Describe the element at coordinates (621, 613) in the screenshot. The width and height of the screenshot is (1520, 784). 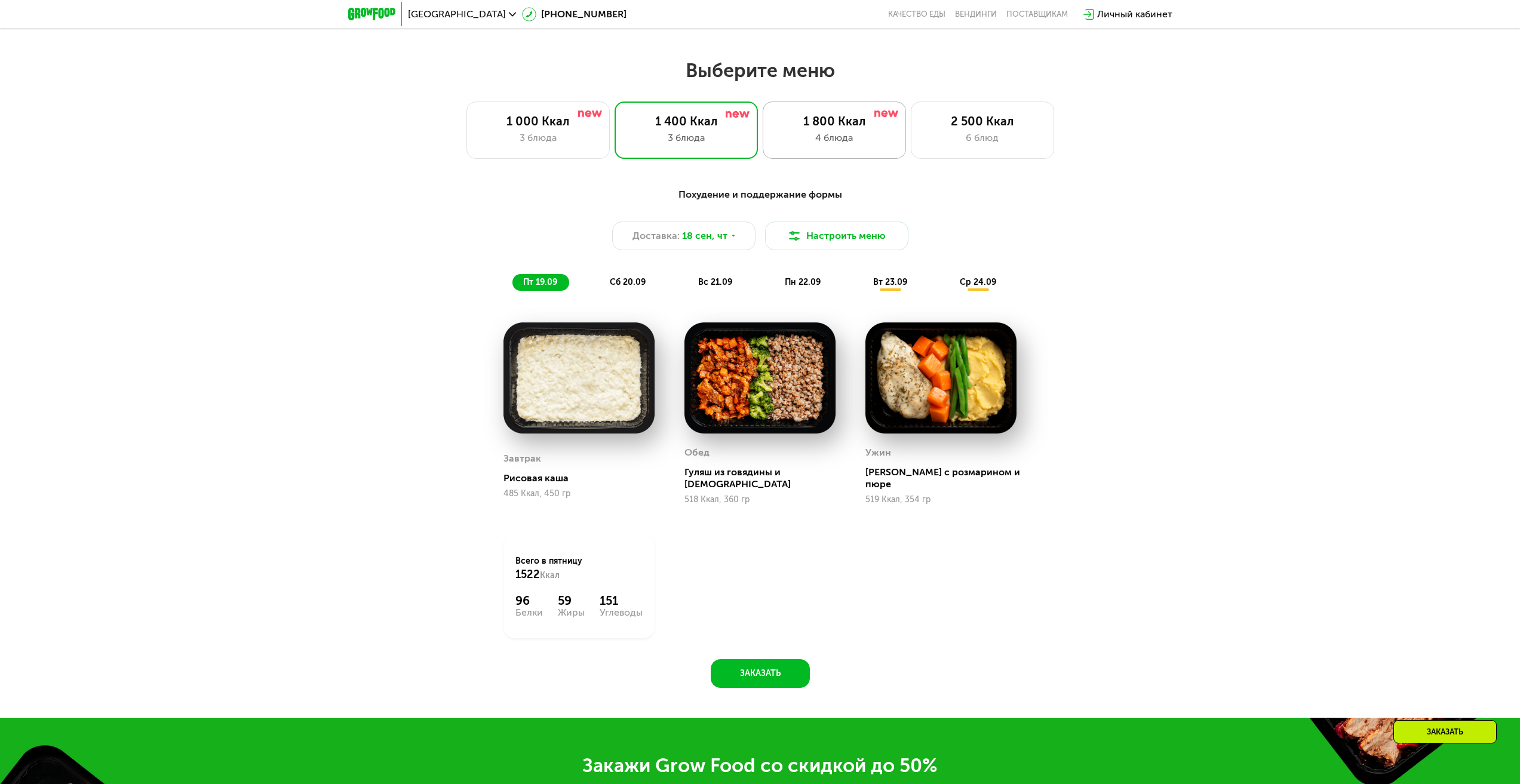
I see `div: Углеводы` at that location.